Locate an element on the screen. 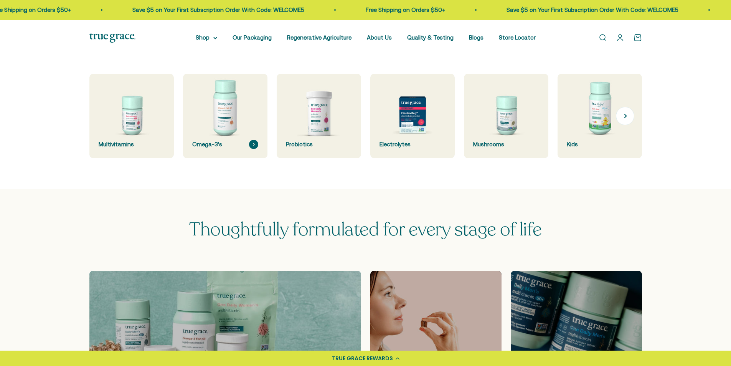 The height and width of the screenshot is (366, 731). div: Kids is located at coordinates (600, 144).